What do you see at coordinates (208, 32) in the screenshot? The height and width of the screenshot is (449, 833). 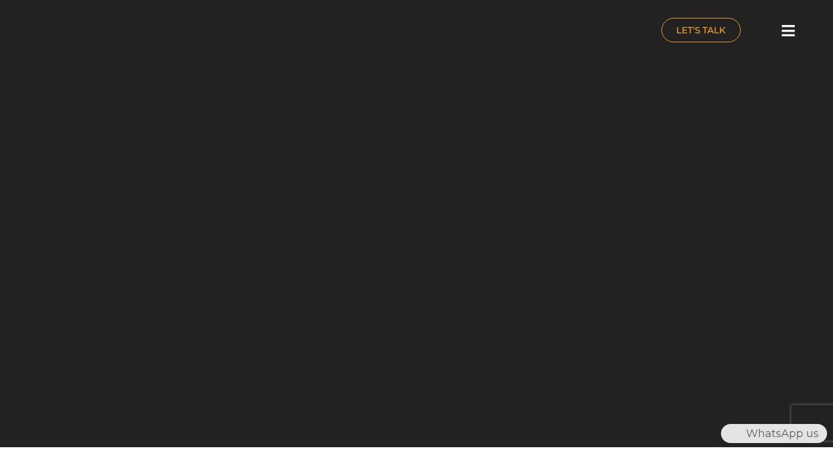 I see `a: nuance-qatar_logo` at bounding box center [208, 32].